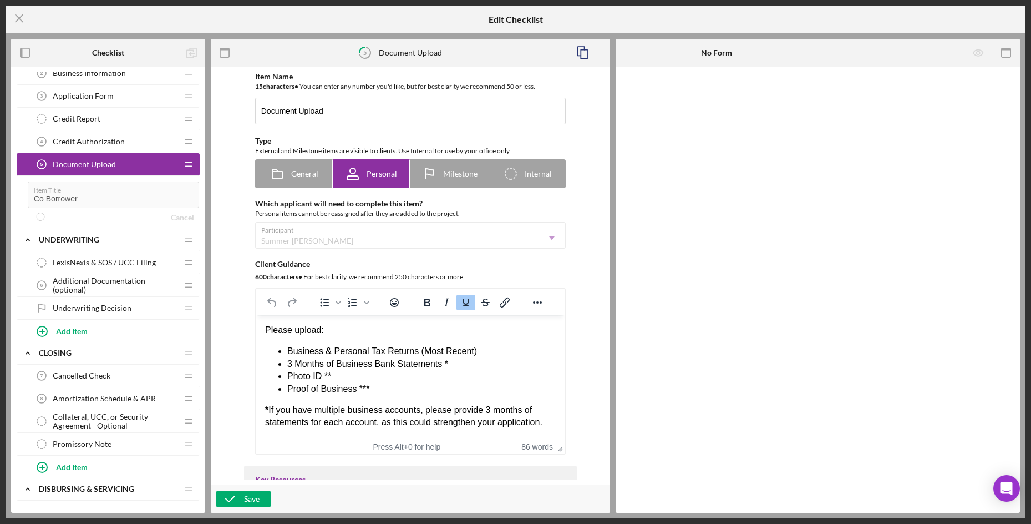 The image size is (1031, 524). I want to click on span: Collateral, UCC, or Security Agreement - Optional, so click(115, 421).